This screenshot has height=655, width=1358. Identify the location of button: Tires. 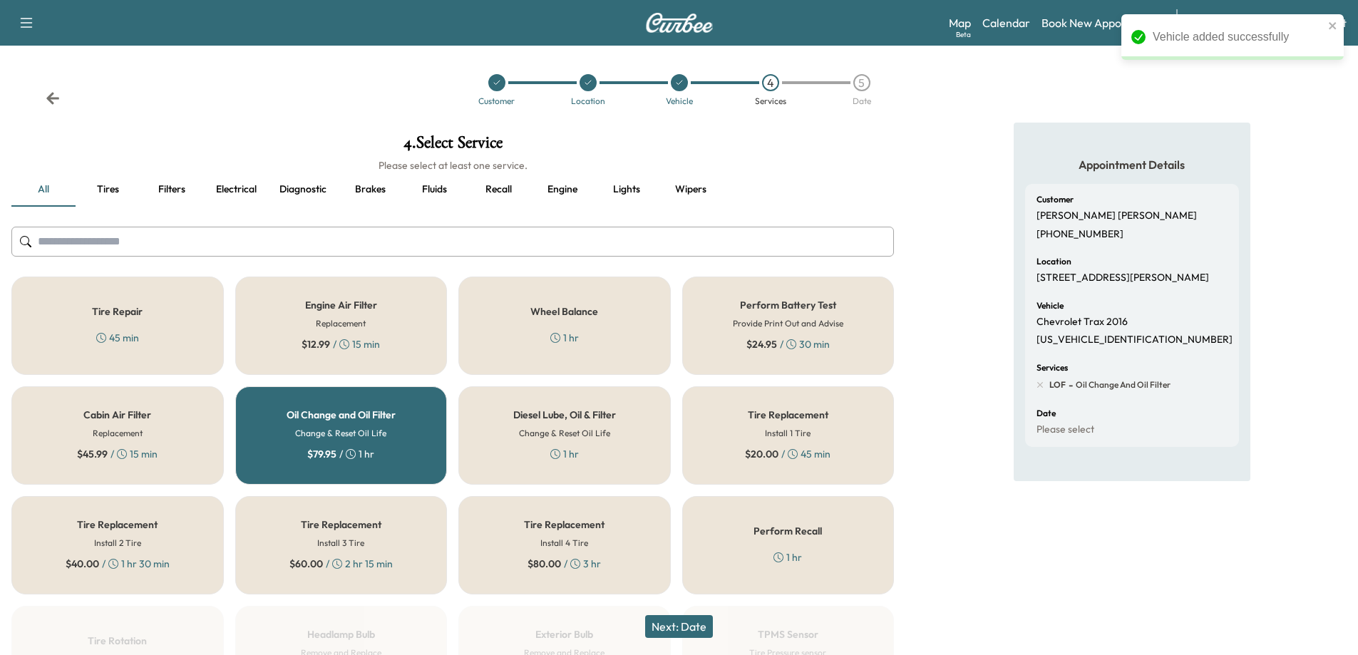
(108, 190).